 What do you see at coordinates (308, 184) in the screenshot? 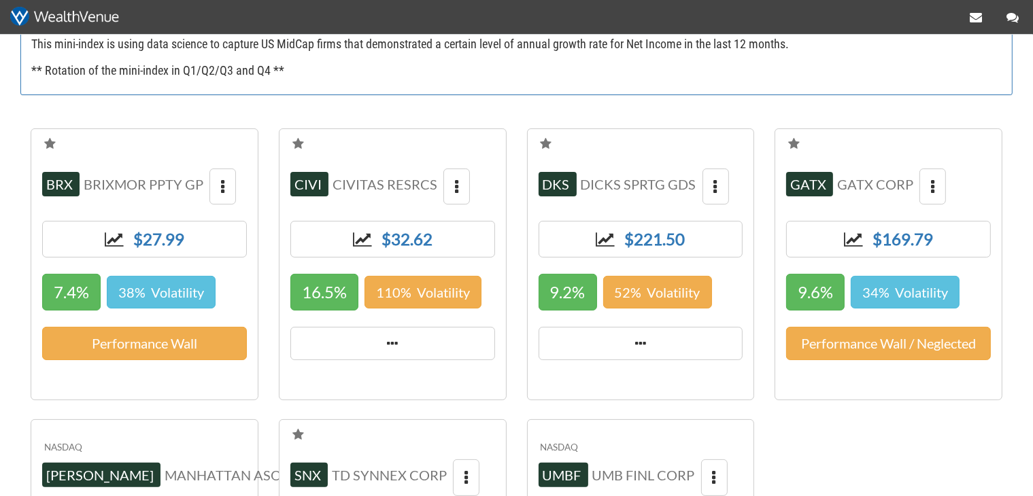
I see `span: CIVI` at bounding box center [308, 184].